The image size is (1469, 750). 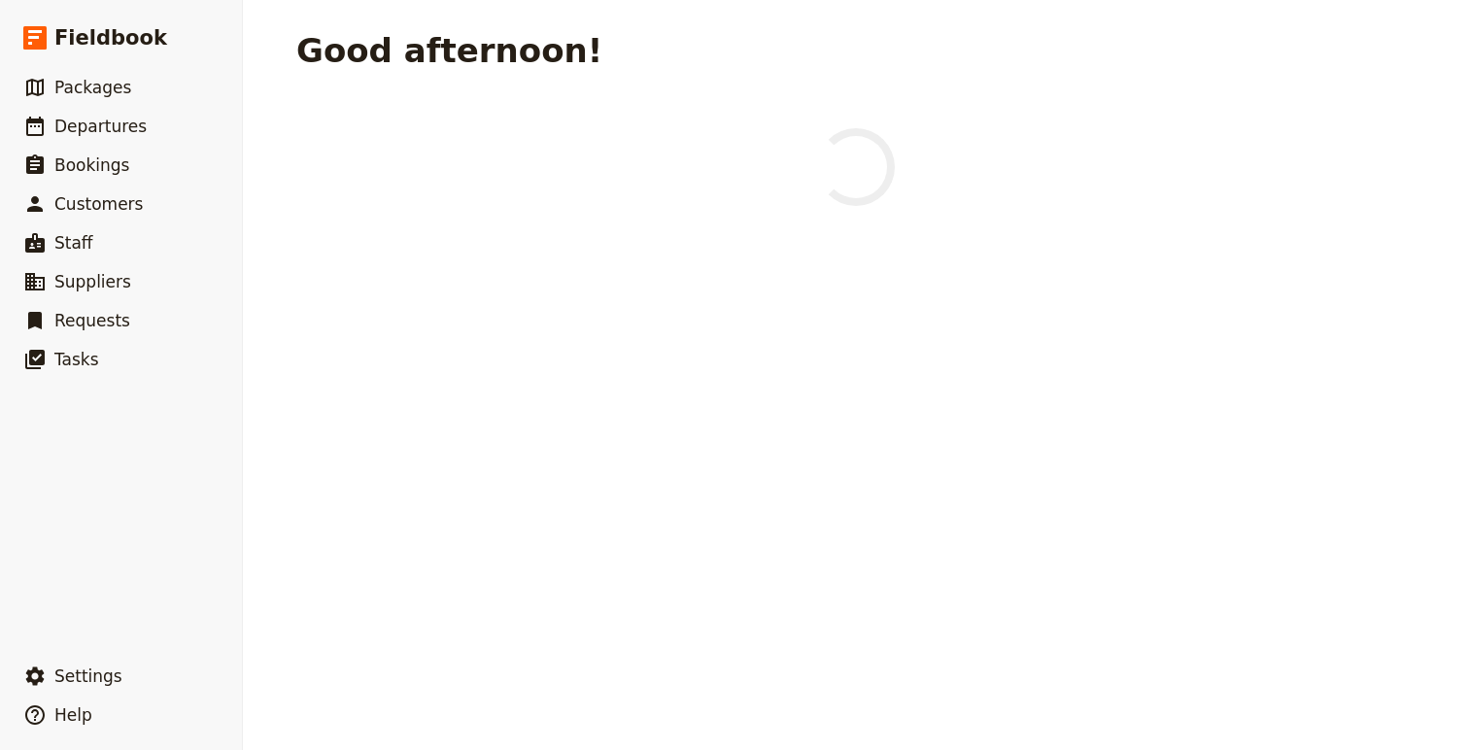 I want to click on span: Staff, so click(x=74, y=243).